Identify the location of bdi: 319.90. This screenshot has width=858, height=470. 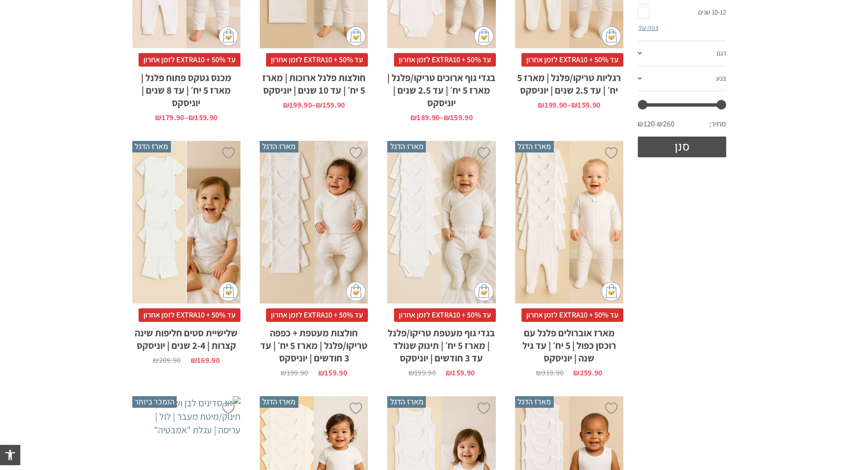
(549, 373).